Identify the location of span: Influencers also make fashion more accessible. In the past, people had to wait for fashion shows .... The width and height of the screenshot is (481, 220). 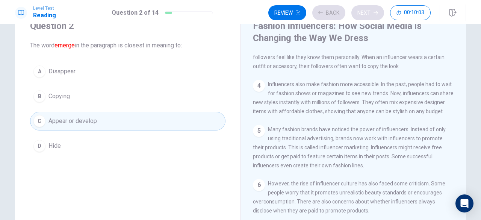
(353, 98).